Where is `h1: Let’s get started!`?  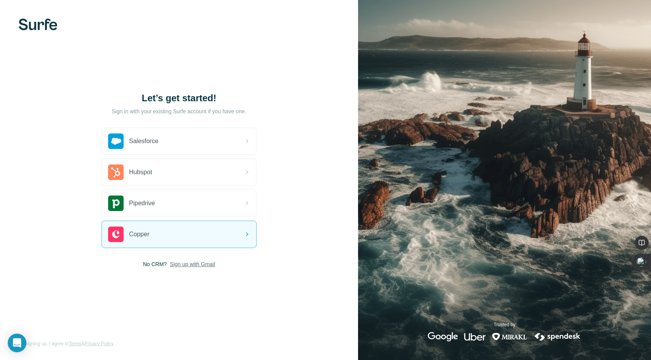 h1: Let’s get started! is located at coordinates (179, 98).